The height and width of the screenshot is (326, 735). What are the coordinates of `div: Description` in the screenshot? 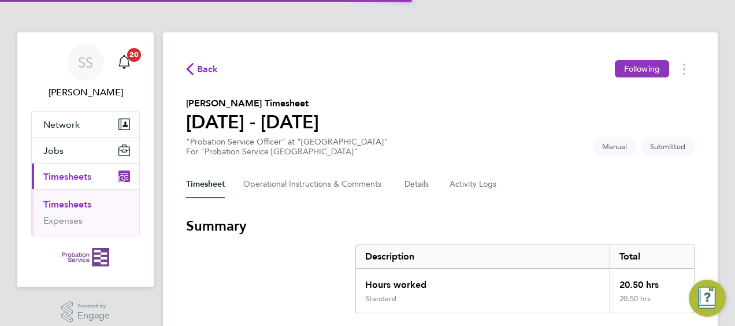 It's located at (482, 257).